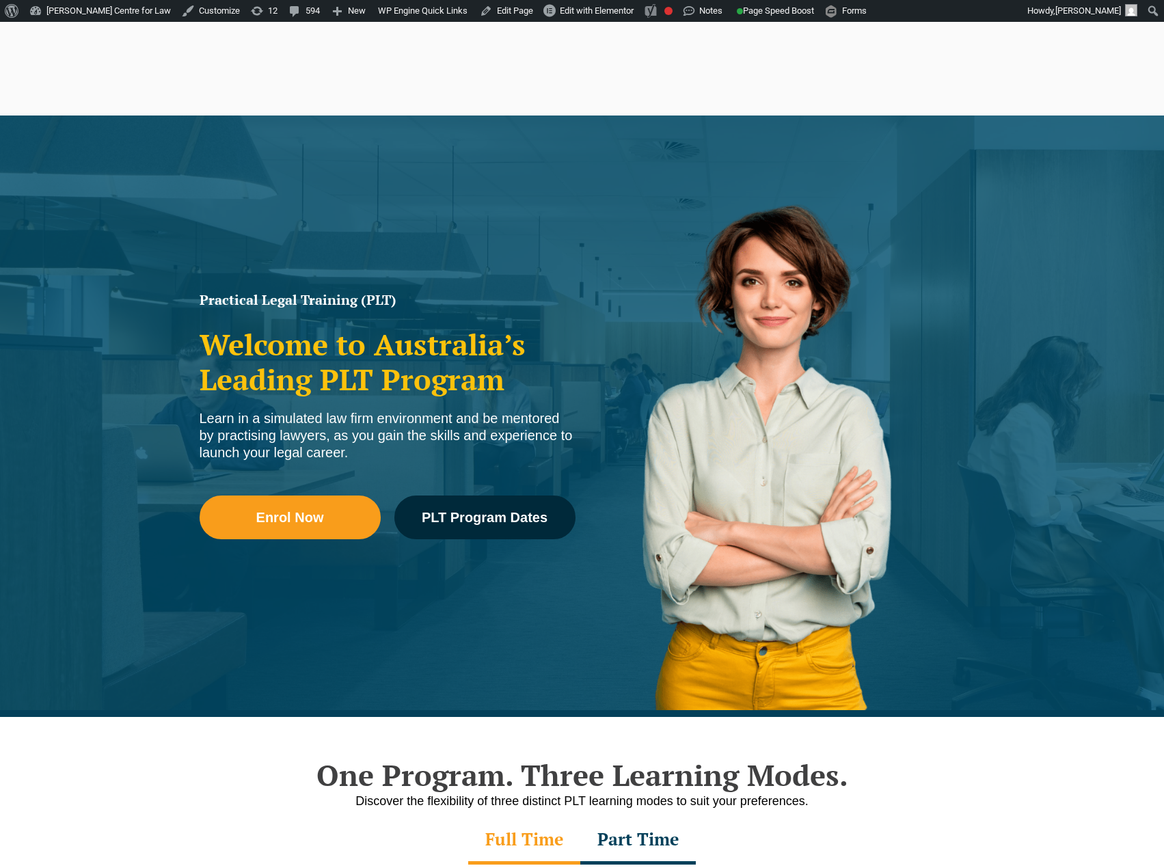  What do you see at coordinates (524, 841) in the screenshot?
I see `div: Full Time` at bounding box center [524, 841].